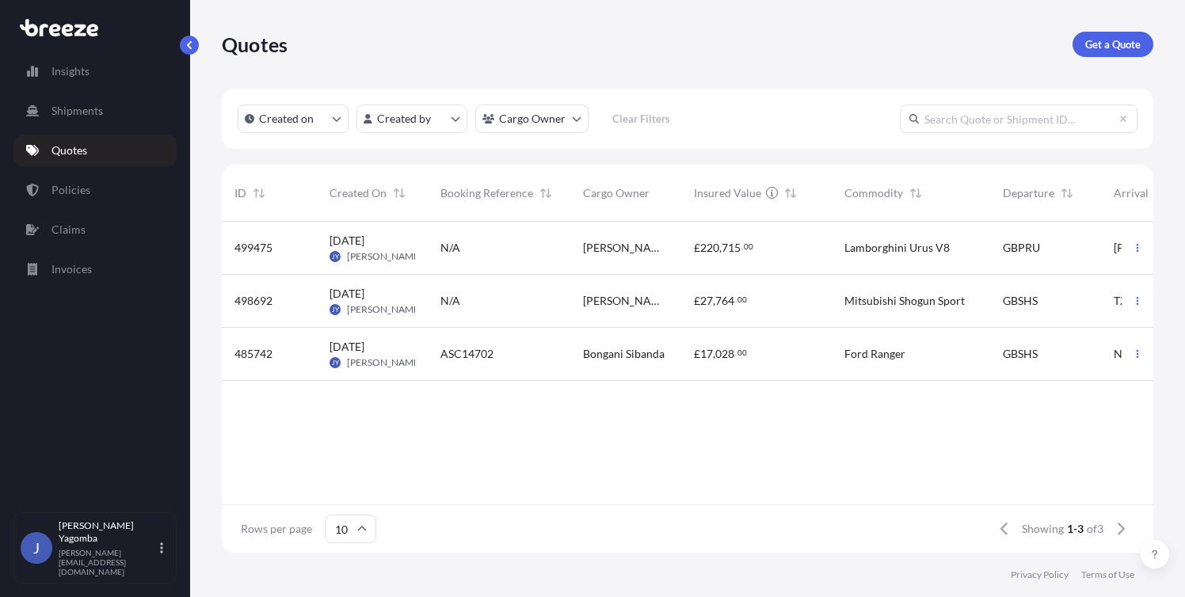 The image size is (1185, 597). What do you see at coordinates (1113, 44) in the screenshot?
I see `p: Get a Quote` at bounding box center [1113, 44].